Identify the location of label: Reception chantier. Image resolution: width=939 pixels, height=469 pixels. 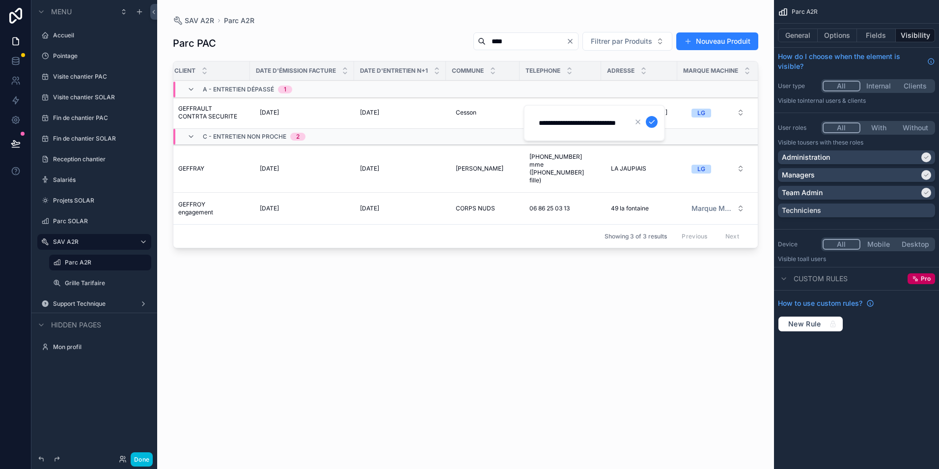
(99, 159).